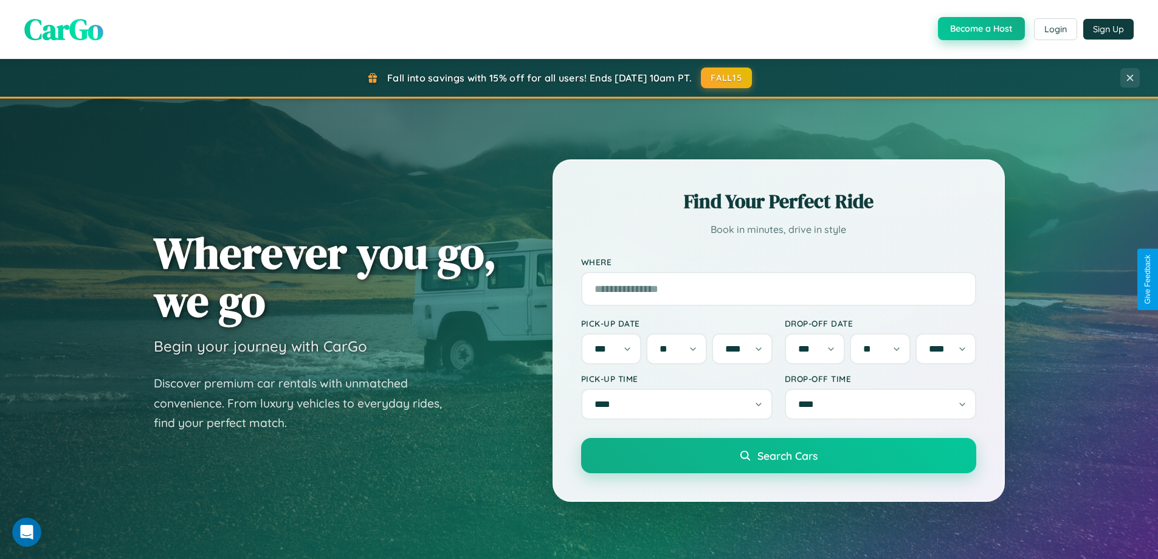 Image resolution: width=1158 pixels, height=559 pixels. What do you see at coordinates (880, 378) in the screenshot?
I see `label: Drop-off Time` at bounding box center [880, 378].